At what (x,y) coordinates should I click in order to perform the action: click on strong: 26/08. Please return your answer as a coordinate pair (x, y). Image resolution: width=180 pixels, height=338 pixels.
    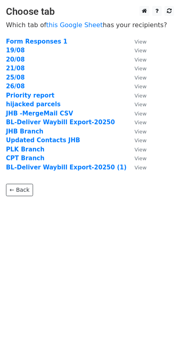
    Looking at the image, I should click on (15, 86).